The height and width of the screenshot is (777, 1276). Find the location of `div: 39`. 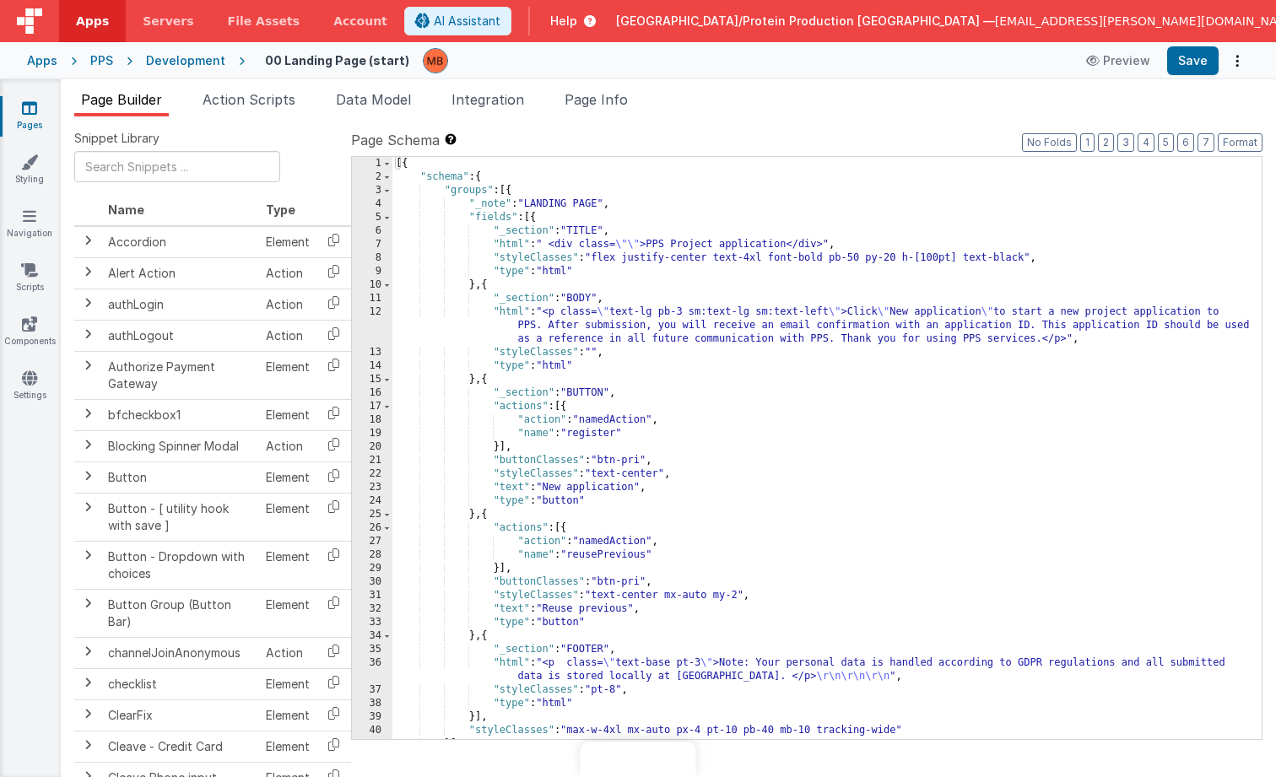

div: 39 is located at coordinates (372, 718).